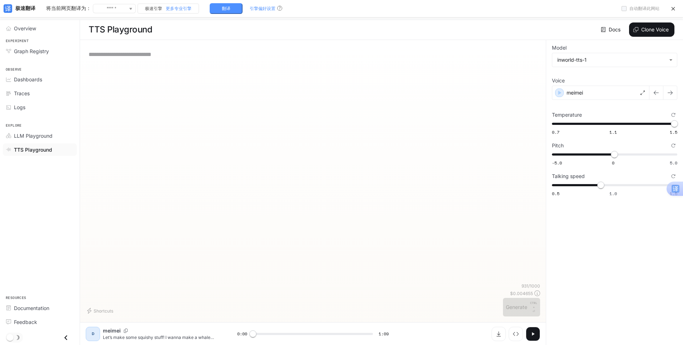 Image resolution: width=683 pixels, height=345 pixels. Describe the element at coordinates (673, 132) in the screenshot. I see `span: 1.5` at that location.